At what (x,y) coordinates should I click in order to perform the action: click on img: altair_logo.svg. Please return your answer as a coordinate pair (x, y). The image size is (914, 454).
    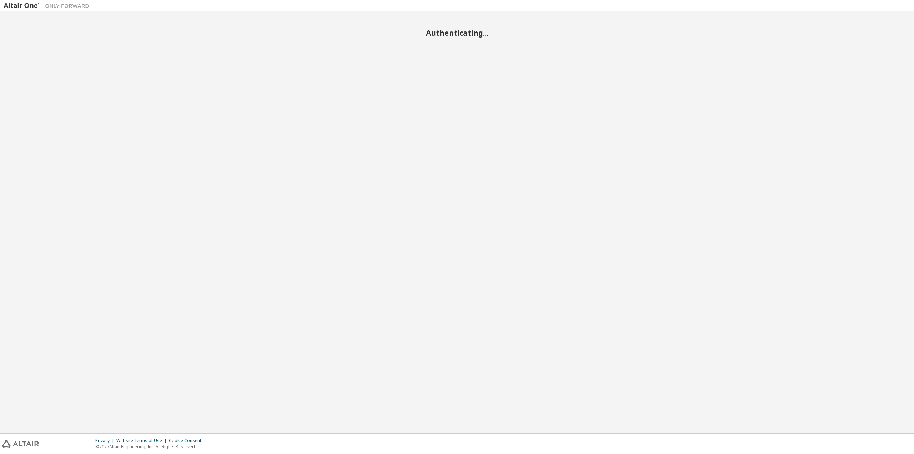
    Looking at the image, I should click on (20, 443).